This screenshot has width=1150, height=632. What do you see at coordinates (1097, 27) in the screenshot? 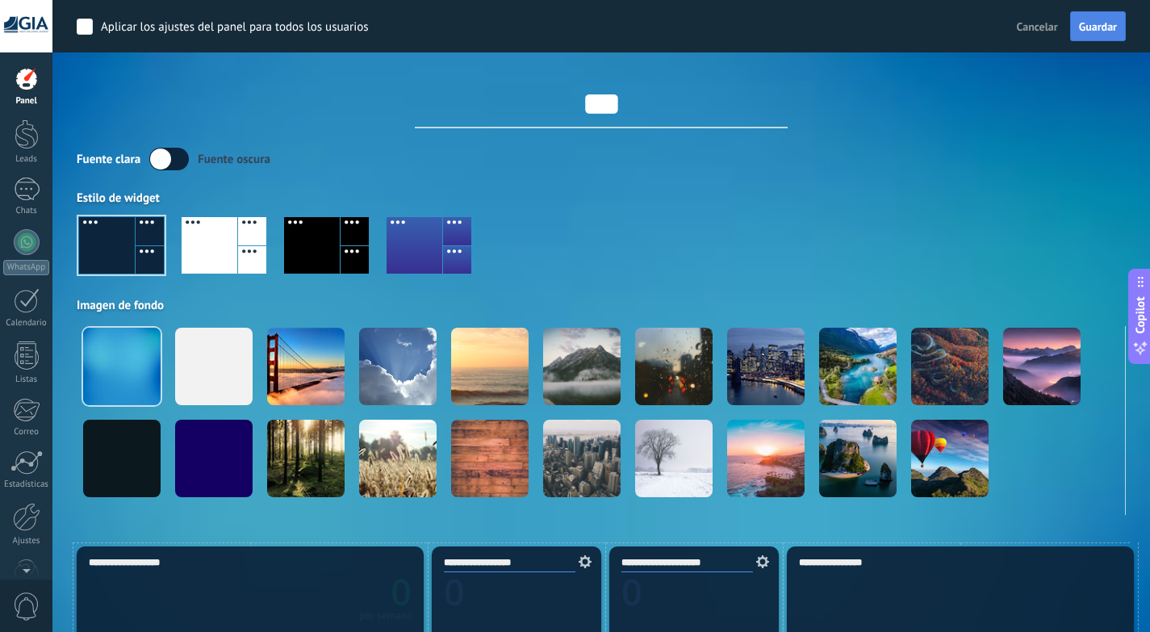
I see `span: Guardar` at bounding box center [1097, 27].